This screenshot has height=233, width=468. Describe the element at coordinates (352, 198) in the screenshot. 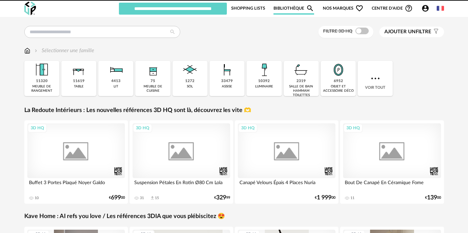

I see `div: 11` at that location.